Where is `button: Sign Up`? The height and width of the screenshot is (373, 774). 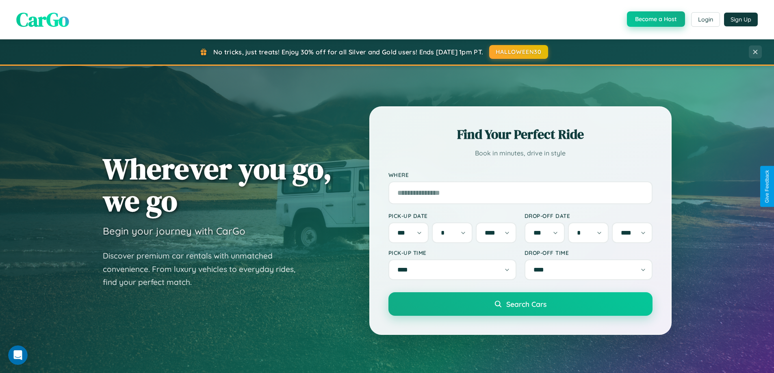
button: Sign Up is located at coordinates (740, 19).